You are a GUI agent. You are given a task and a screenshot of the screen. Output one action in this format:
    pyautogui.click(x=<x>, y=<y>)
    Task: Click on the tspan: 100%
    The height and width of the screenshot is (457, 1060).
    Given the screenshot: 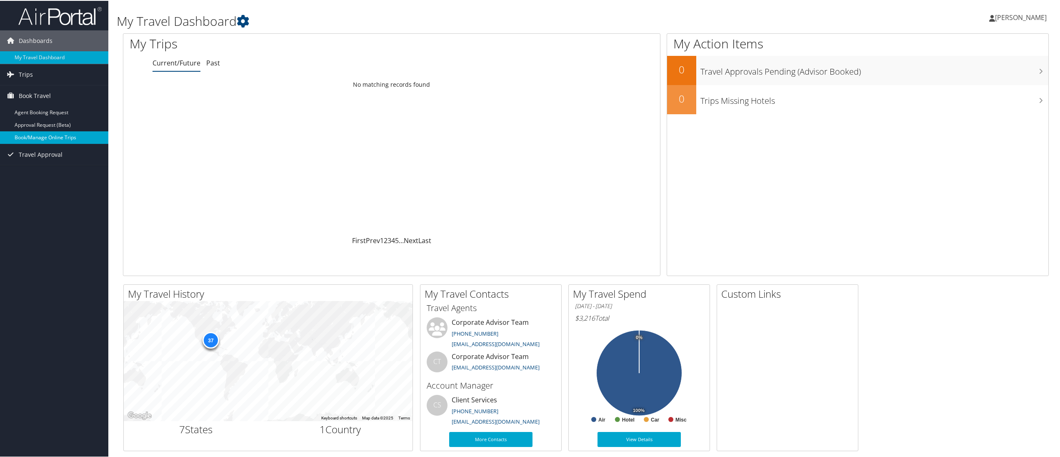 What is the action you would take?
    pyautogui.click(x=639, y=410)
    